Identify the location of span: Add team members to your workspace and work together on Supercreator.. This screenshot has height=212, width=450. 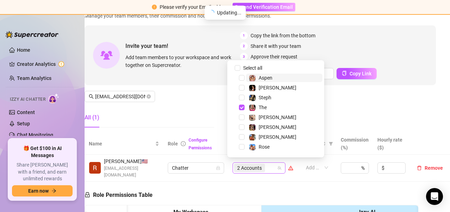
(181, 61).